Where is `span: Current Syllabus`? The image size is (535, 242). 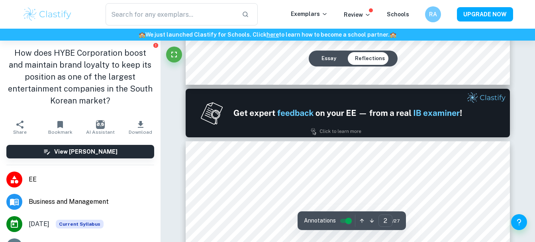
span: Current Syllabus is located at coordinates (80, 224).